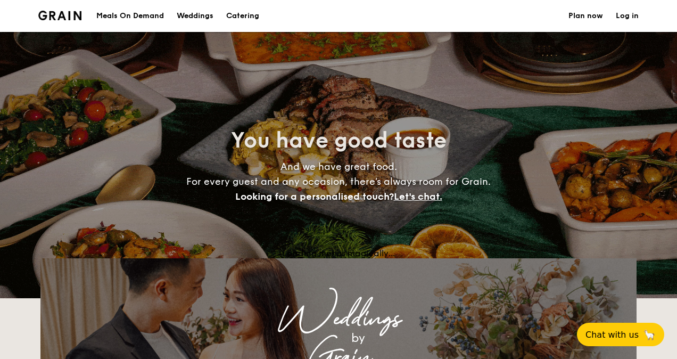  What do you see at coordinates (60, 15) in the screenshot?
I see `img: Grain` at bounding box center [60, 15].